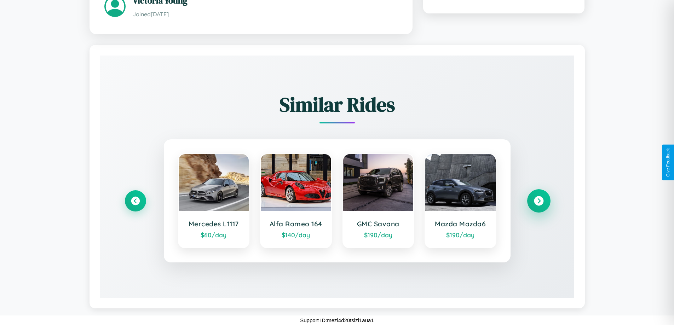  Describe the element at coordinates (668, 162) in the screenshot. I see `div: Give Feedback` at that location.